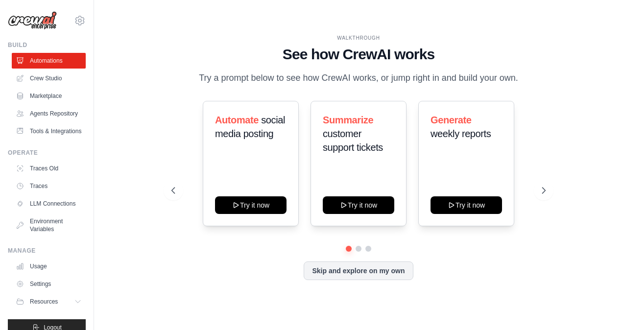  I want to click on span: weekly reports, so click(461, 134).